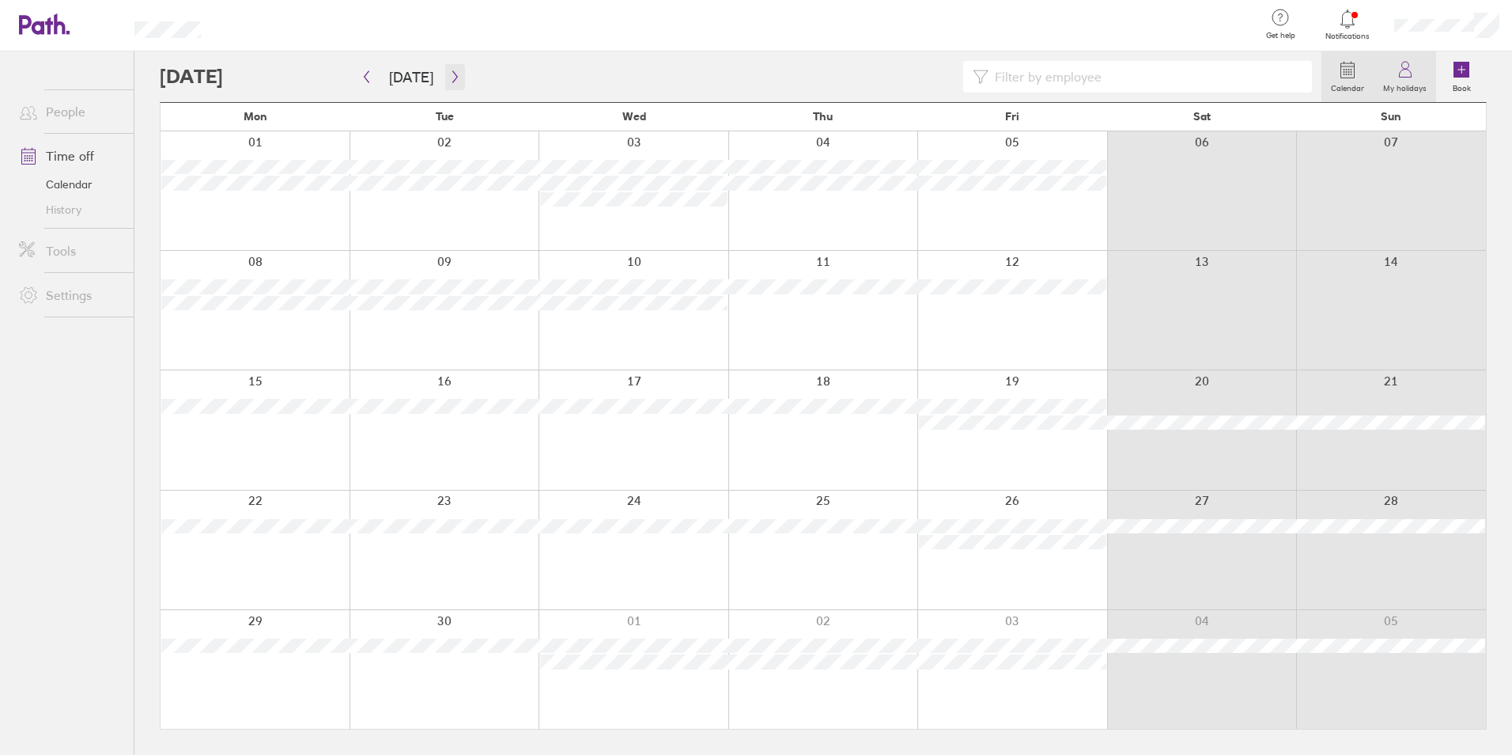  Describe the element at coordinates (634, 116) in the screenshot. I see `span: Wed` at that location.